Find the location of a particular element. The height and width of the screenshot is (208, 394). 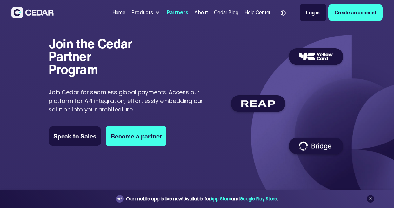

a: Help Center is located at coordinates (258, 12).